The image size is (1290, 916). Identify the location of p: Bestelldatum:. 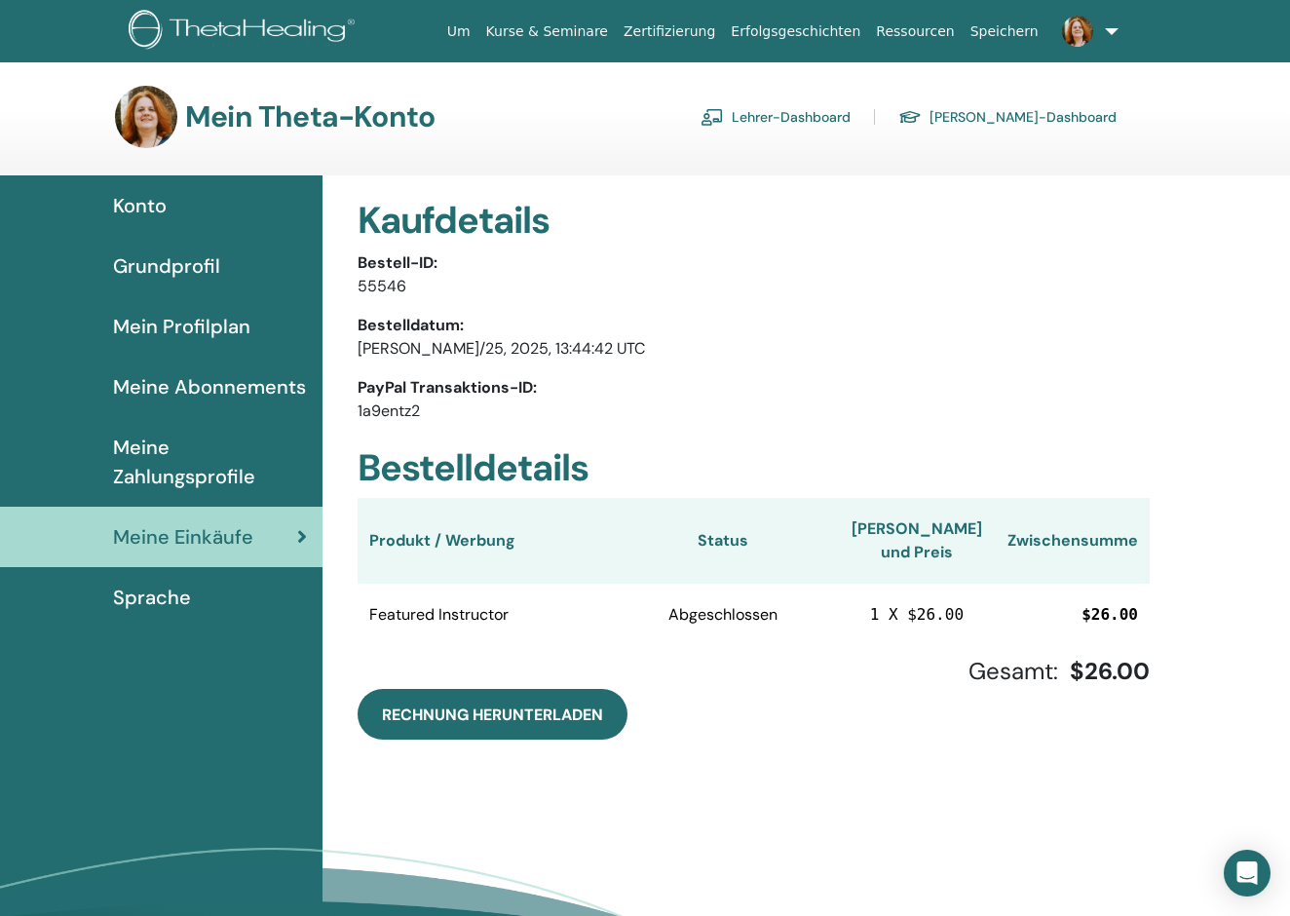
(753, 325).